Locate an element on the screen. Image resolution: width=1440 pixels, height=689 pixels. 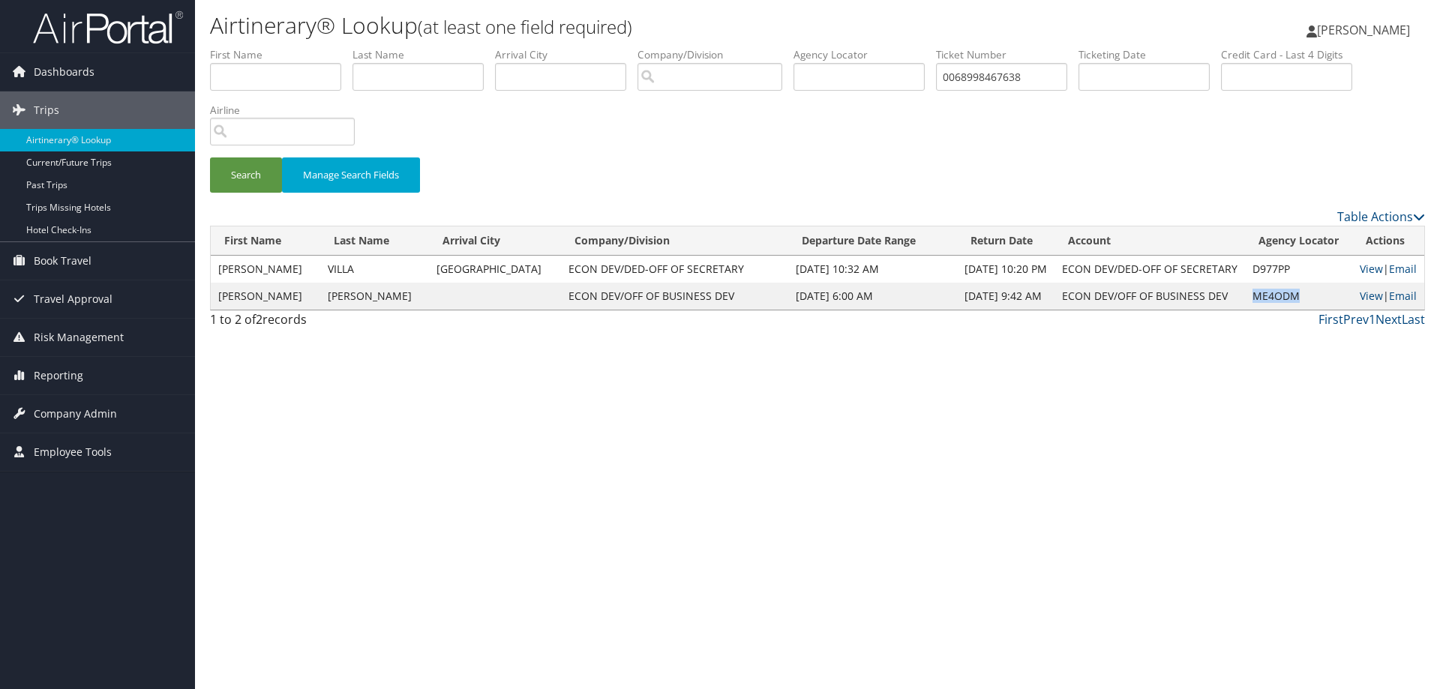
a: Table Actions is located at coordinates (1381, 217).